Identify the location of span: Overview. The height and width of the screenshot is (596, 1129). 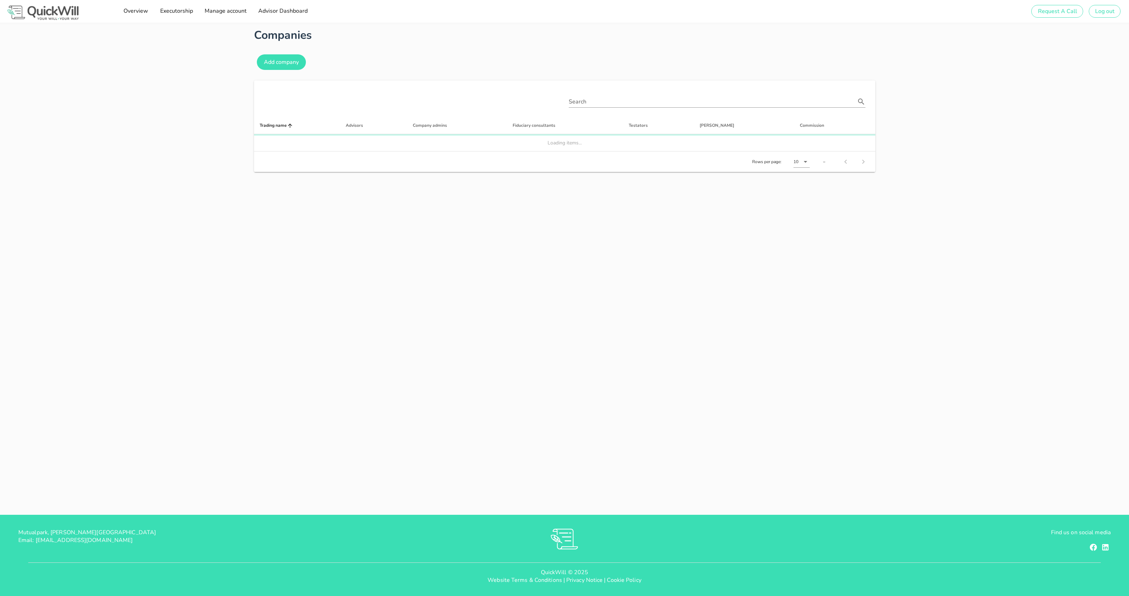
(135, 11).